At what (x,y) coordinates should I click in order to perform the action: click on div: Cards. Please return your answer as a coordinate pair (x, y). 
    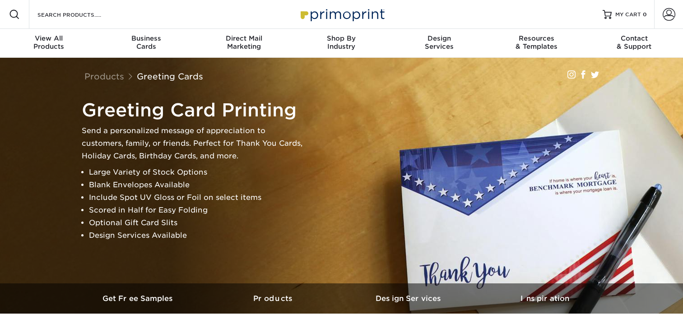
    Looking at the image, I should click on (146, 42).